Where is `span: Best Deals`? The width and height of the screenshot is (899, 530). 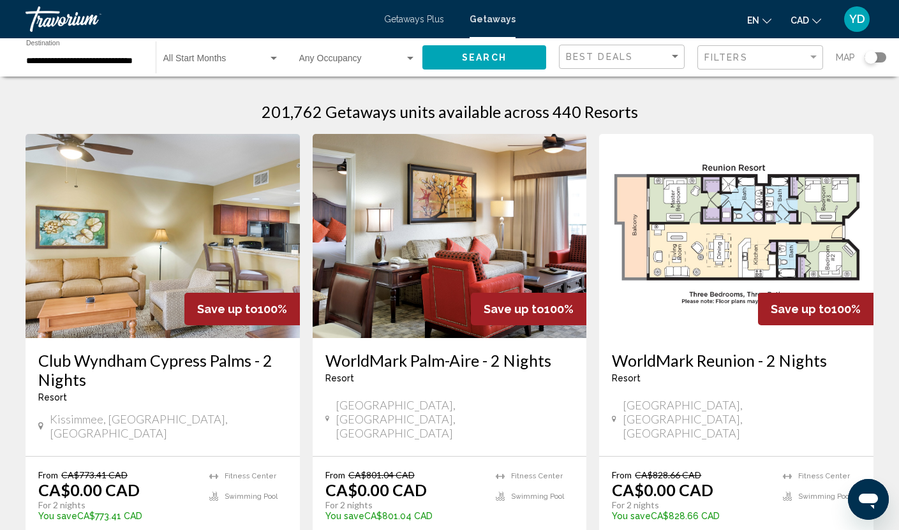 span: Best Deals is located at coordinates (599, 57).